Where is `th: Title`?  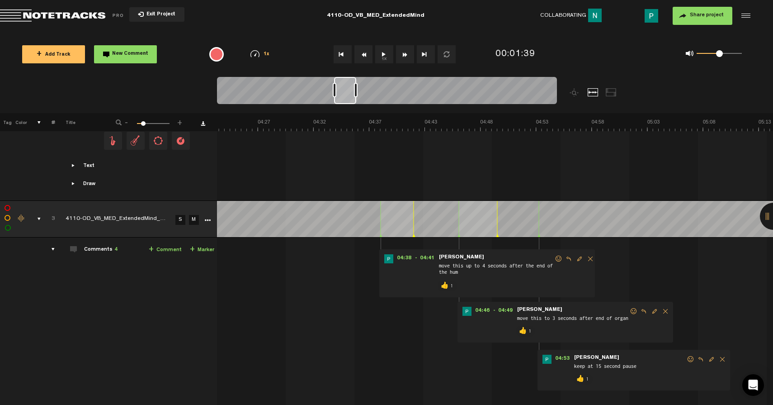
th: Title is located at coordinates (79, 122).